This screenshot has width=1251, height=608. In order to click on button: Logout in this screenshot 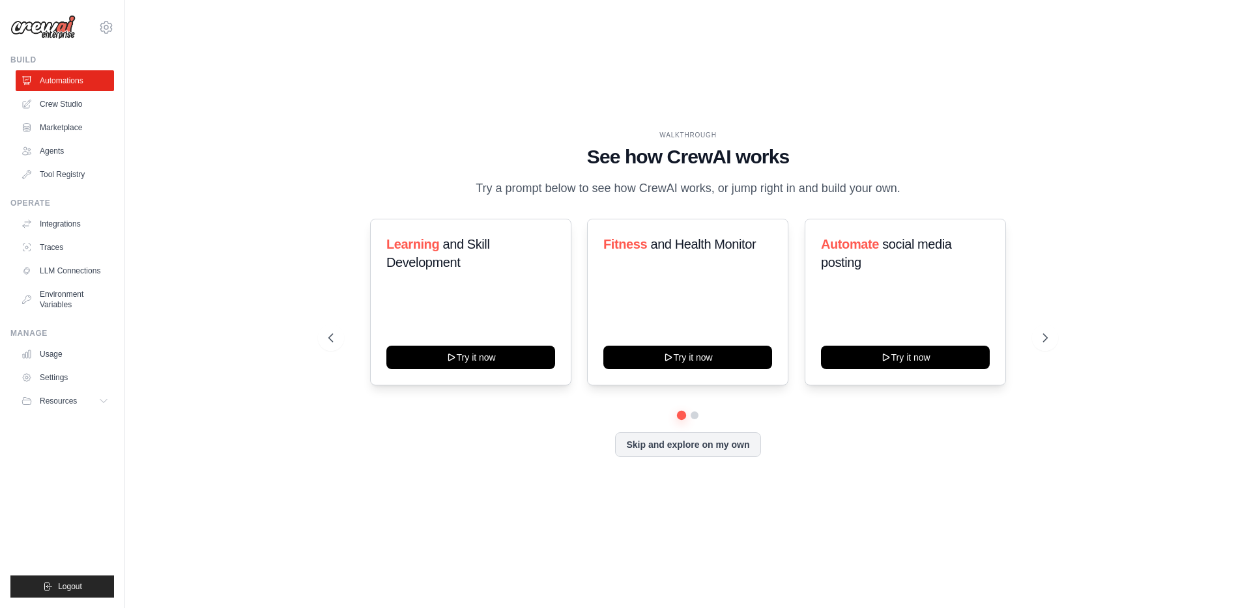, I will do `click(62, 587)`.